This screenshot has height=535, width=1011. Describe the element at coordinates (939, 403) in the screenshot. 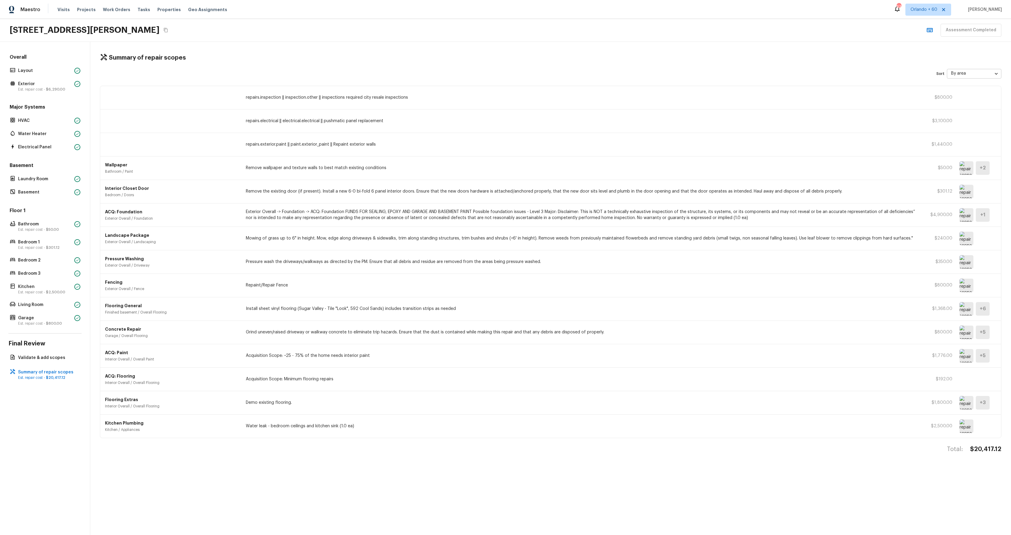

I see `p: $1,800.00` at that location.